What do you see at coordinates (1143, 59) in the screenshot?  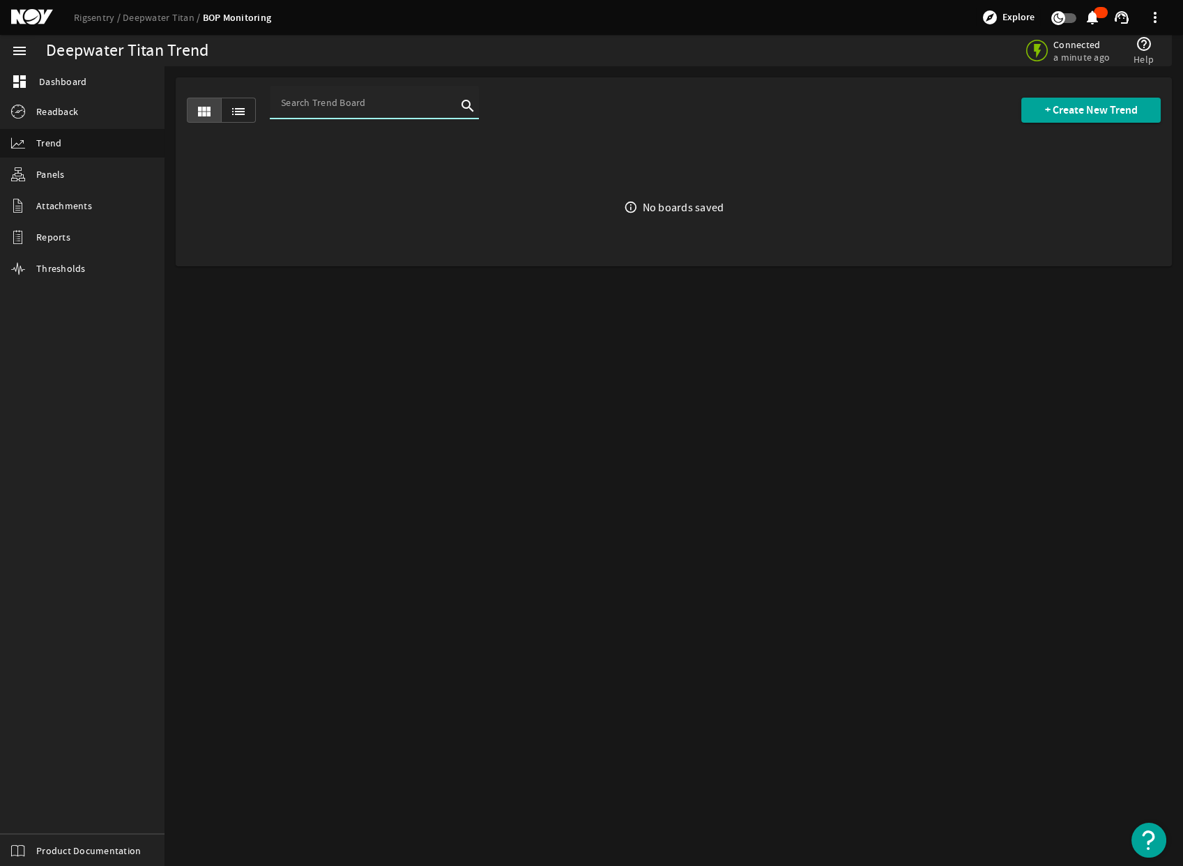 I see `span: Help` at bounding box center [1143, 59].